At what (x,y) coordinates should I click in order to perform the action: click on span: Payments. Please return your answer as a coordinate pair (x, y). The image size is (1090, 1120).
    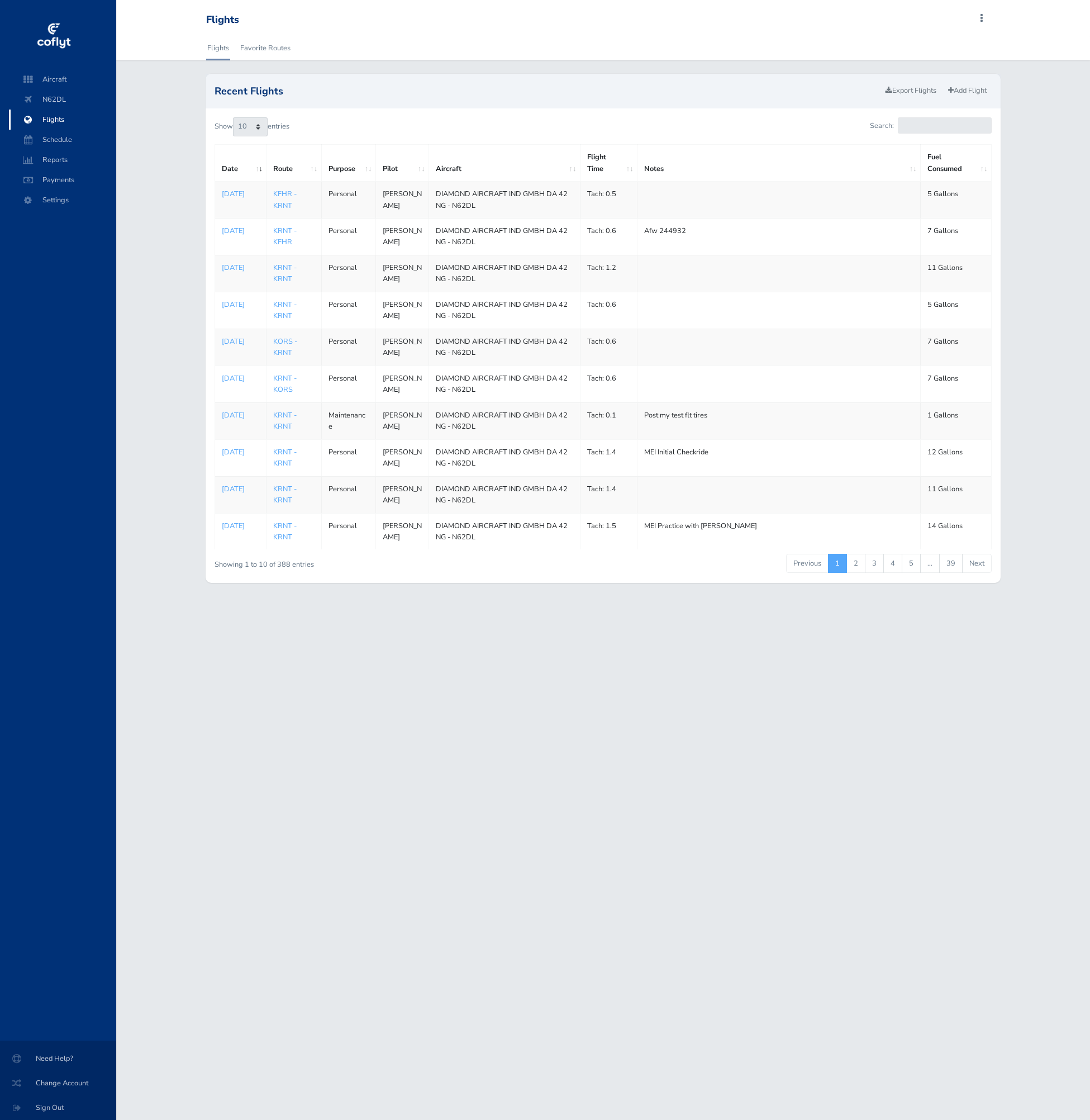
    Looking at the image, I should click on (63, 180).